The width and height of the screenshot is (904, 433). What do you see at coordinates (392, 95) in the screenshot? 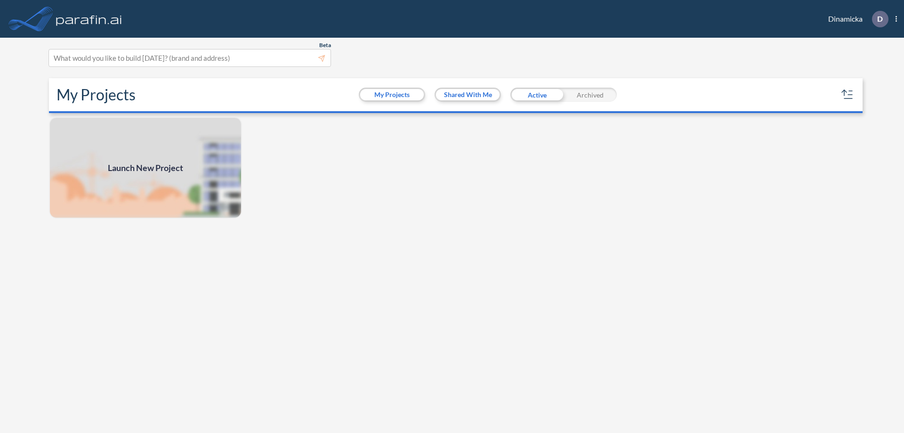
I see `button: My Projects` at bounding box center [392, 95].